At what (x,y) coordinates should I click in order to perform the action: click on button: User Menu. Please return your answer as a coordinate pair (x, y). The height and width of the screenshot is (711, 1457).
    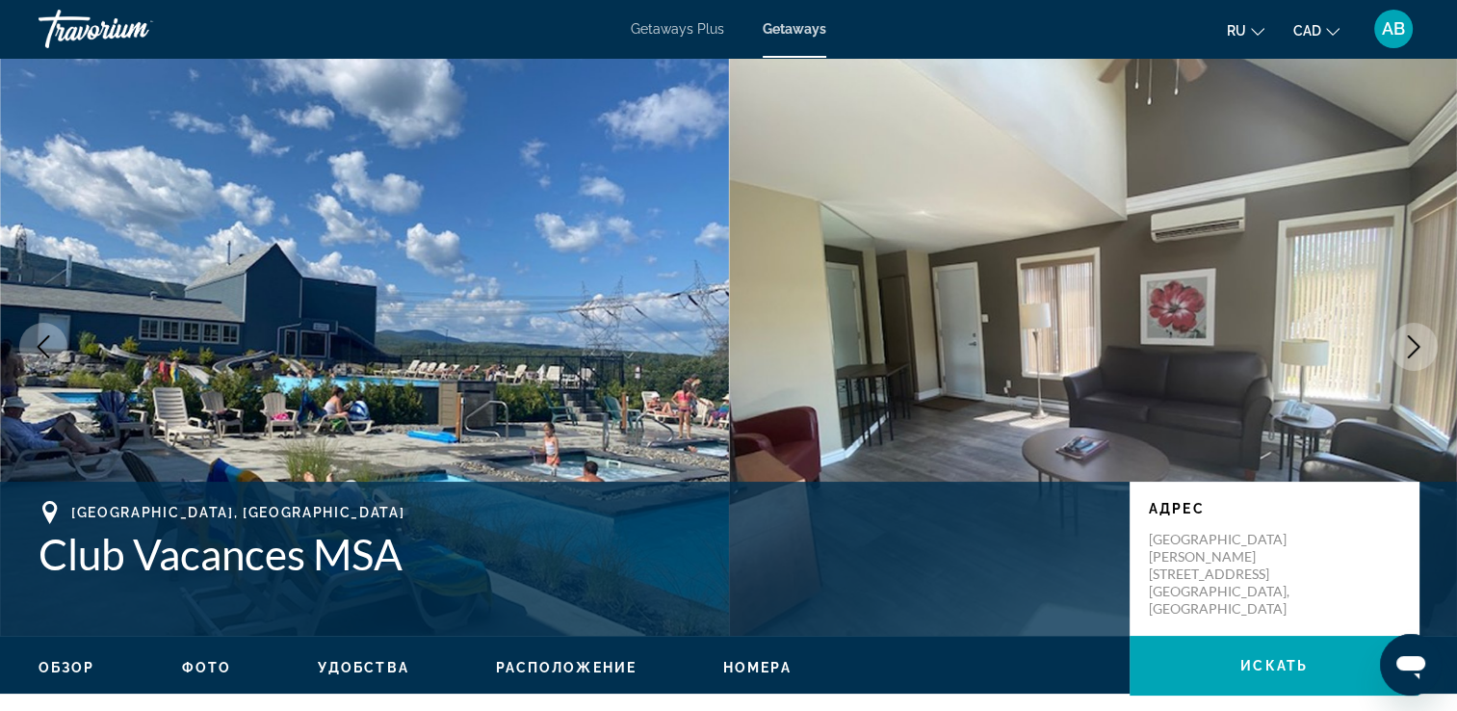
    Looking at the image, I should click on (1394, 29).